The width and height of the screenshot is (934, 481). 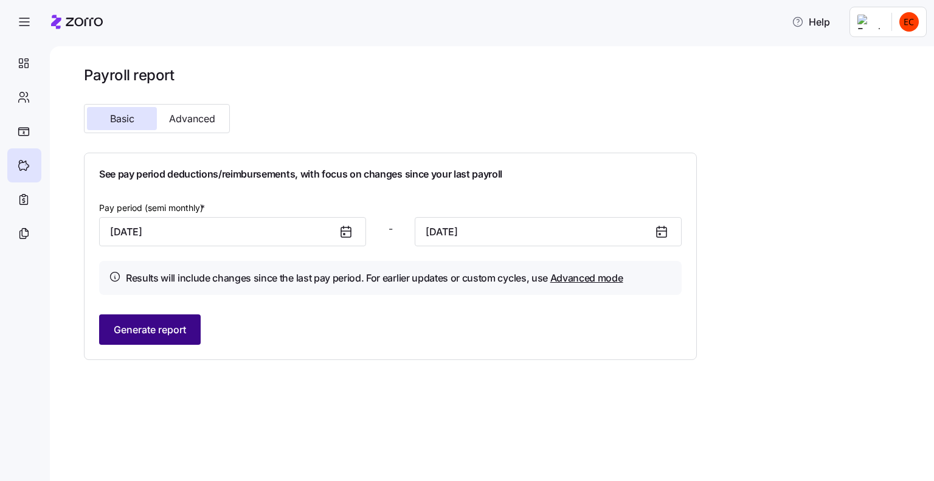 What do you see at coordinates (811, 22) in the screenshot?
I see `button: Help` at bounding box center [811, 22].